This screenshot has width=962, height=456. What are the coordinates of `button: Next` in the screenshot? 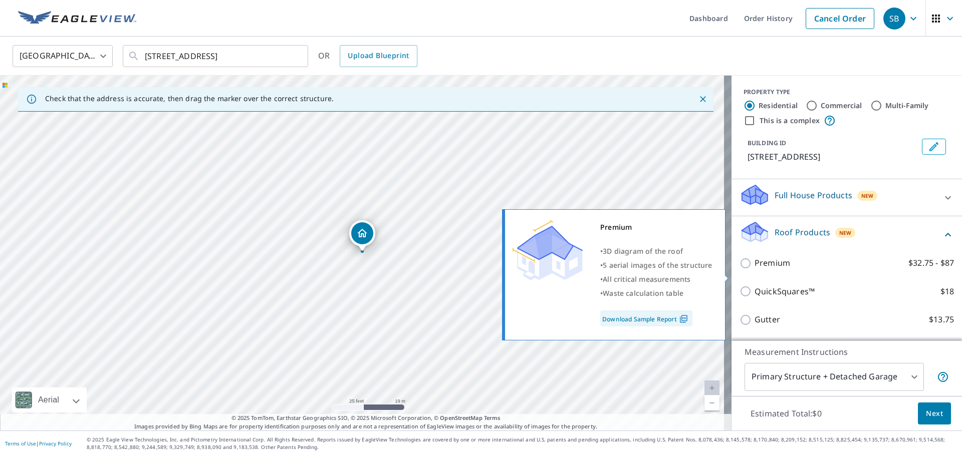 It's located at (935, 414).